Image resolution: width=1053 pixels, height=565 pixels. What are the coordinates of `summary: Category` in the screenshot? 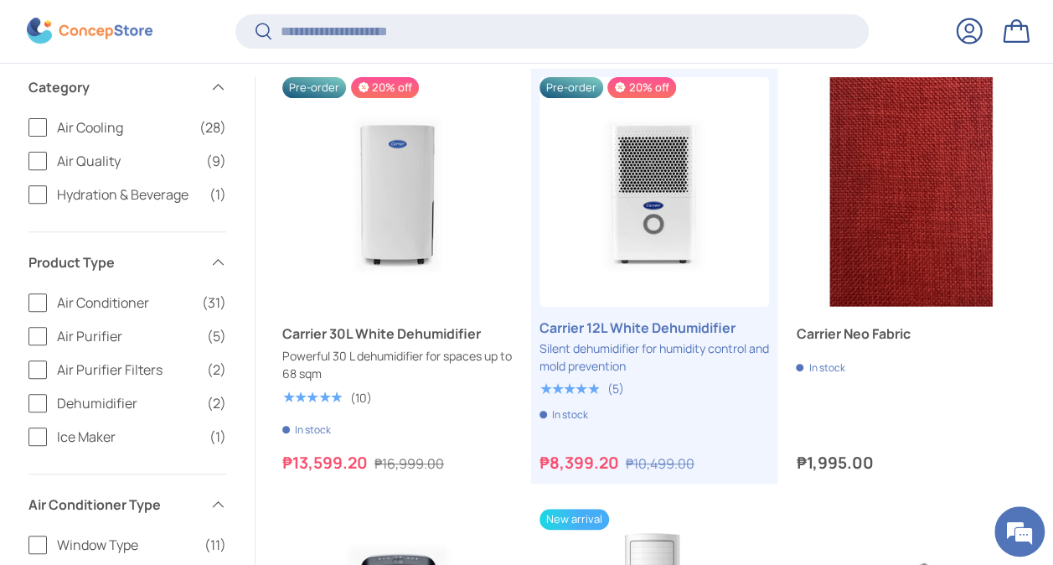 It's located at (127, 87).